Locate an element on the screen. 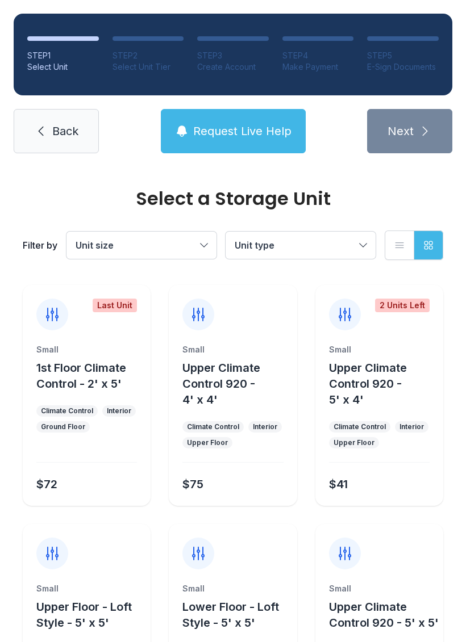  div: Create Account is located at coordinates (233, 67).